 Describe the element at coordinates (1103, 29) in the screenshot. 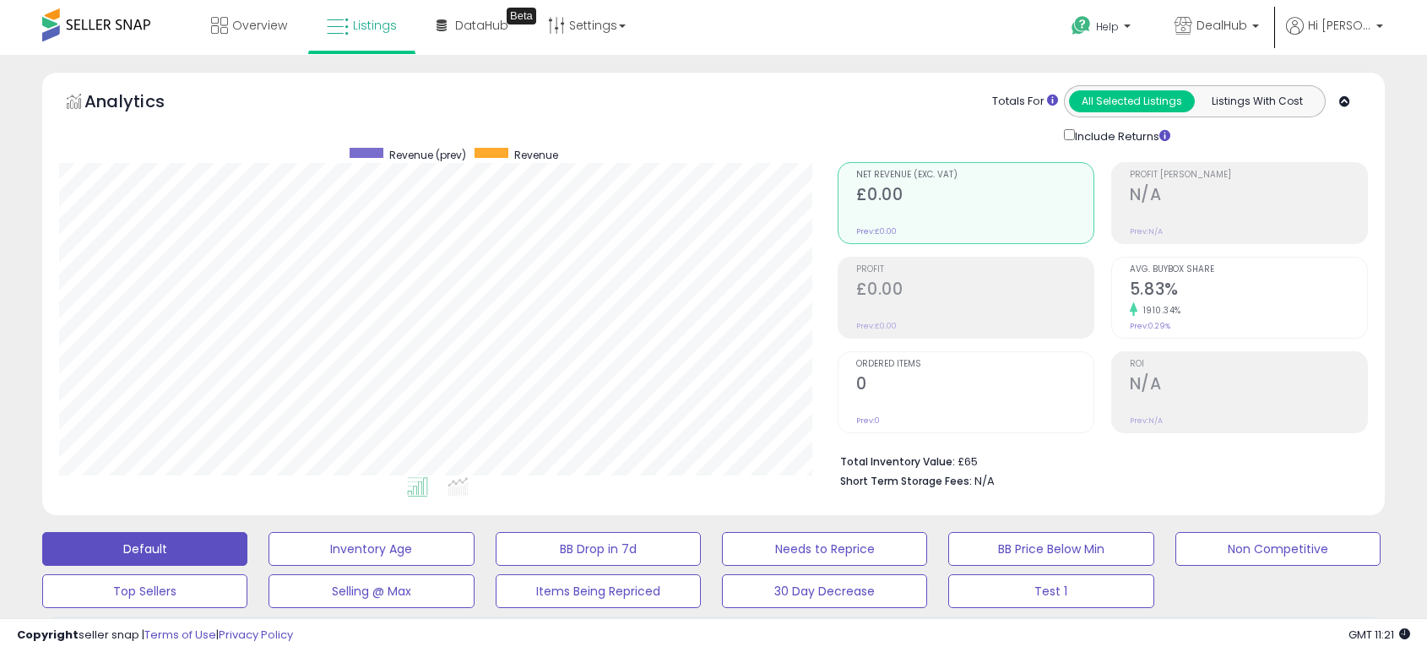

I see `a: Help` at that location.